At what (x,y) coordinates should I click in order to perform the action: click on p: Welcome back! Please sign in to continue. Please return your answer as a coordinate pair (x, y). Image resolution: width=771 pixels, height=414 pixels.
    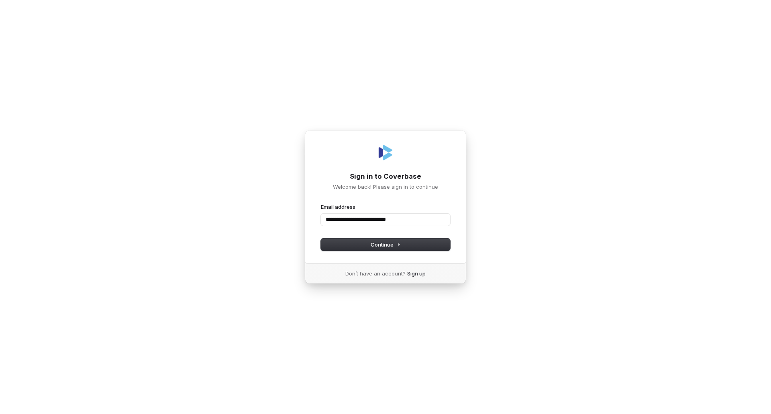
    Looking at the image, I should click on (385, 187).